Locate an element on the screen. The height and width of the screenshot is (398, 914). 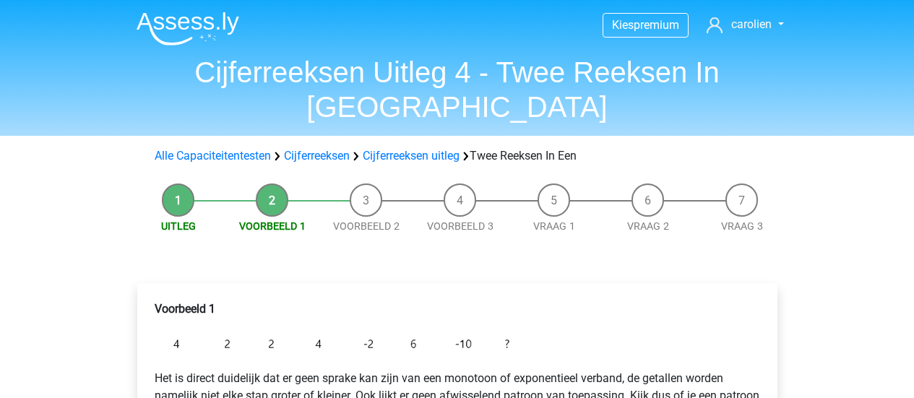
a: Vraag 1 is located at coordinates (554, 226).